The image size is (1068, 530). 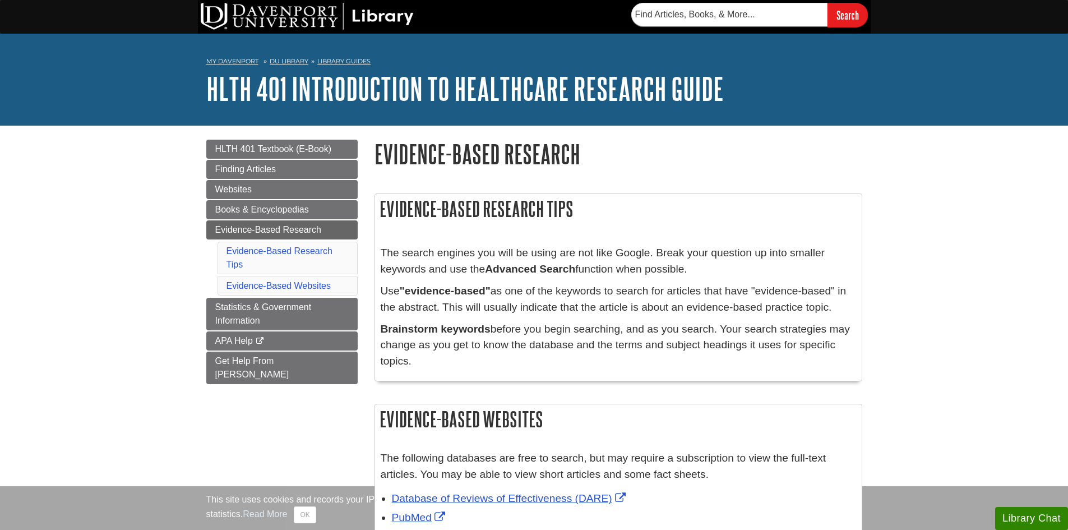 What do you see at coordinates (1031, 518) in the screenshot?
I see `button: Library Chat` at bounding box center [1031, 518].